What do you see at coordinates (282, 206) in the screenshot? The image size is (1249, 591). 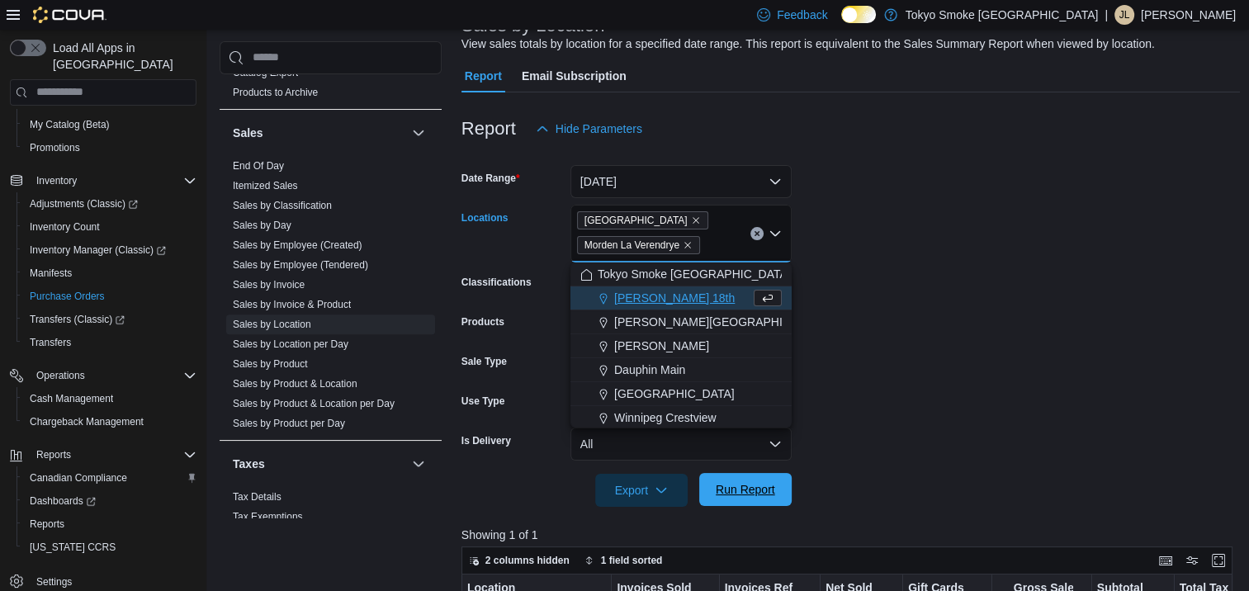 I see `span: Sales by Classification` at bounding box center [282, 206].